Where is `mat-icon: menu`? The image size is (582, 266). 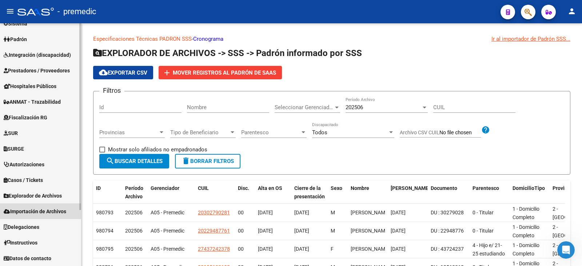
mat-icon: menu is located at coordinates (10, 11).